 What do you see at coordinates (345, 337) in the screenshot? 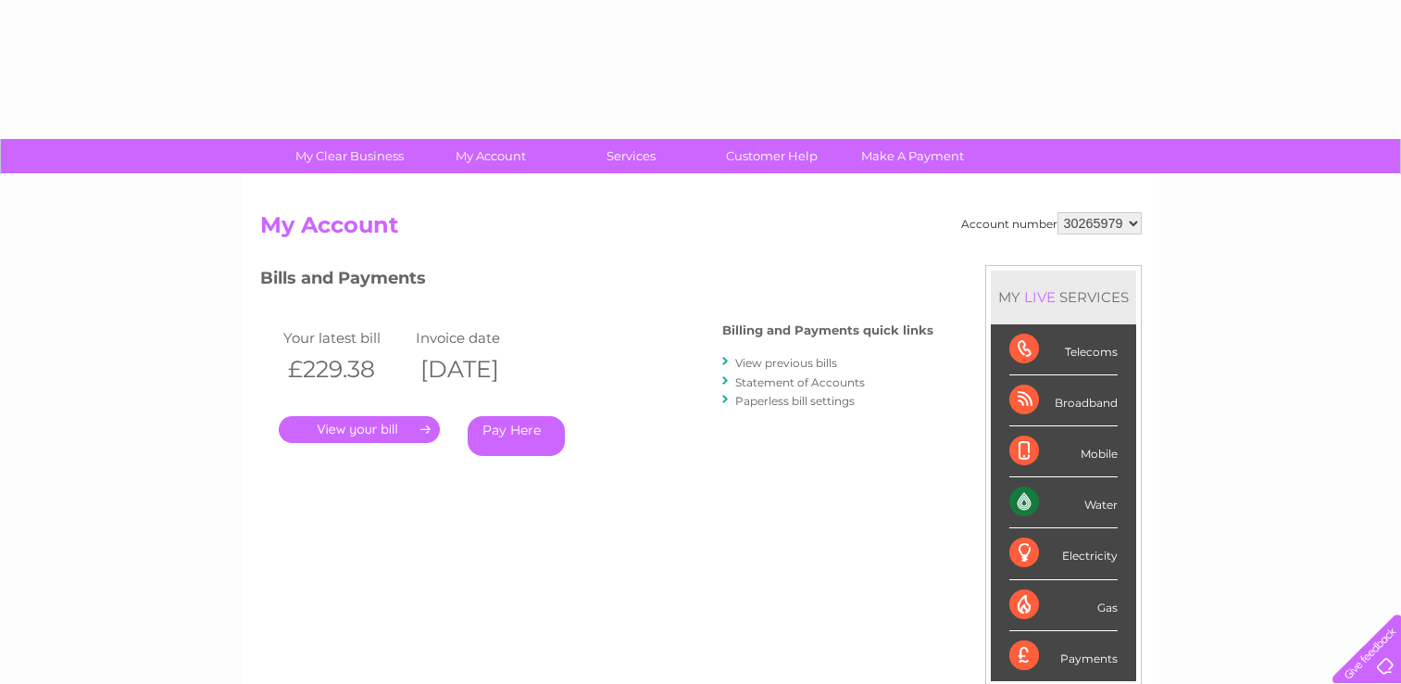
I see `td: Your latest bill` at bounding box center [345, 337].